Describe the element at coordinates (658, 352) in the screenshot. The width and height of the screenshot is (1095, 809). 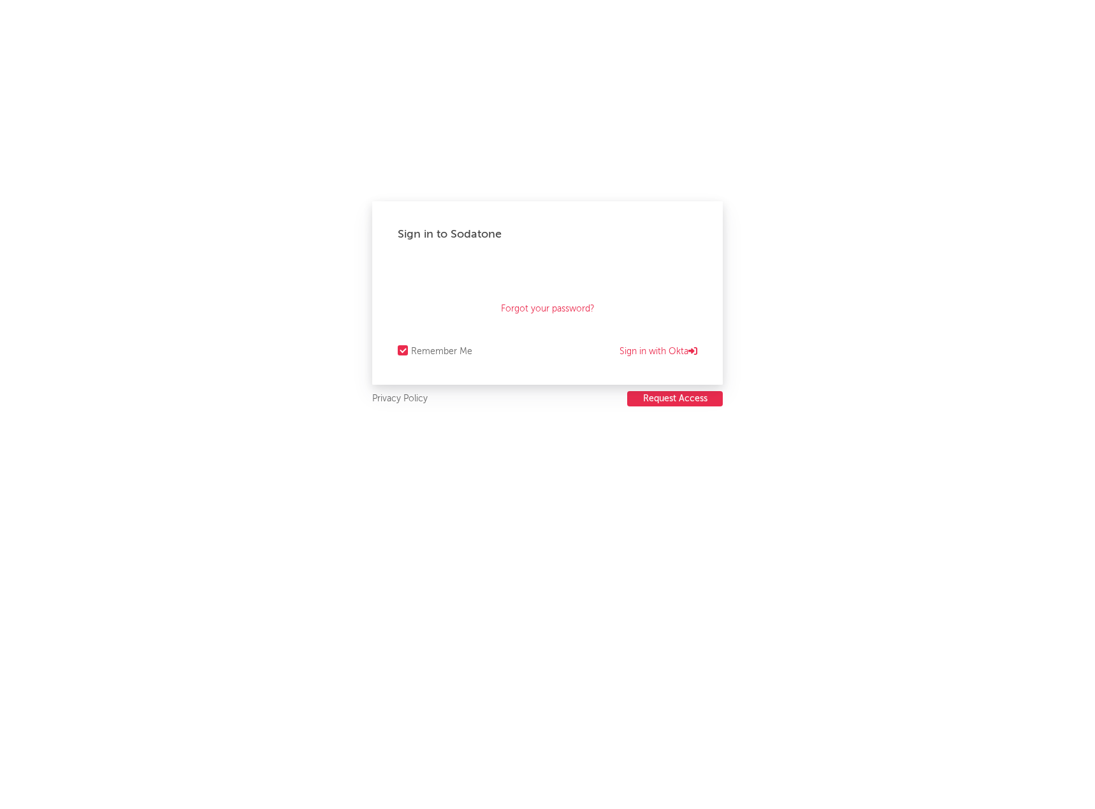
I see `a: Sign in with Okta` at that location.